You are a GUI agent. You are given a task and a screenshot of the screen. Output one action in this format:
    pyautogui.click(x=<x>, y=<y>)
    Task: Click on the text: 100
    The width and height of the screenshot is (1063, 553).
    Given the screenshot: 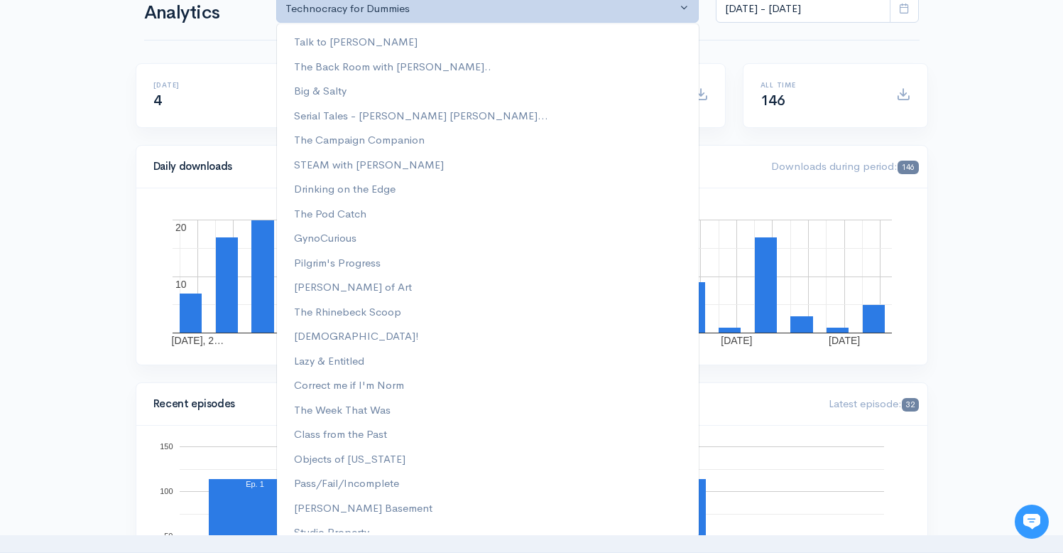 What is the action you would take?
    pyautogui.click(x=166, y=491)
    